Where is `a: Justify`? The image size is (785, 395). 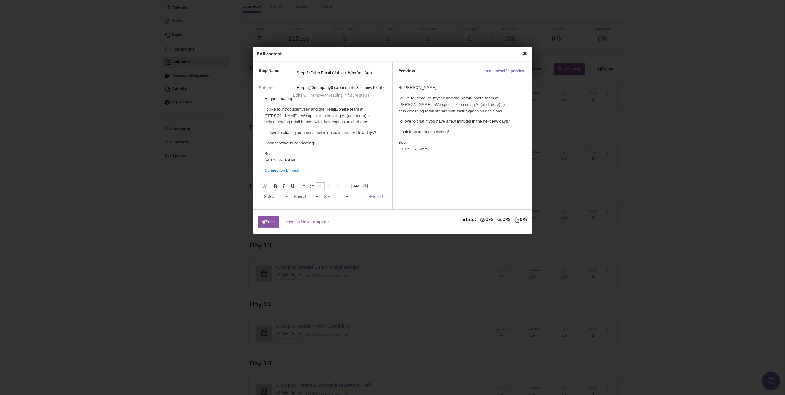 a: Justify is located at coordinates (346, 186).